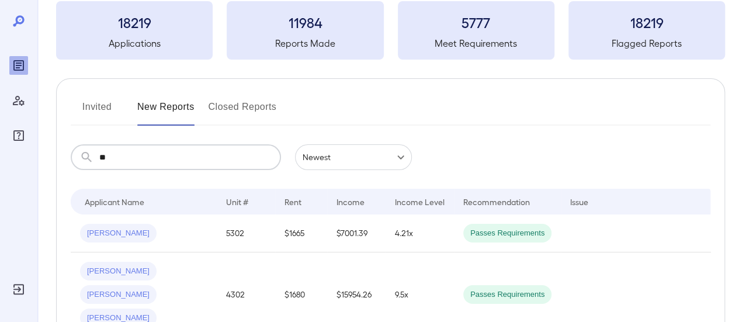  What do you see at coordinates (301, 233) in the screenshot?
I see `td: $1665` at bounding box center [301, 233].